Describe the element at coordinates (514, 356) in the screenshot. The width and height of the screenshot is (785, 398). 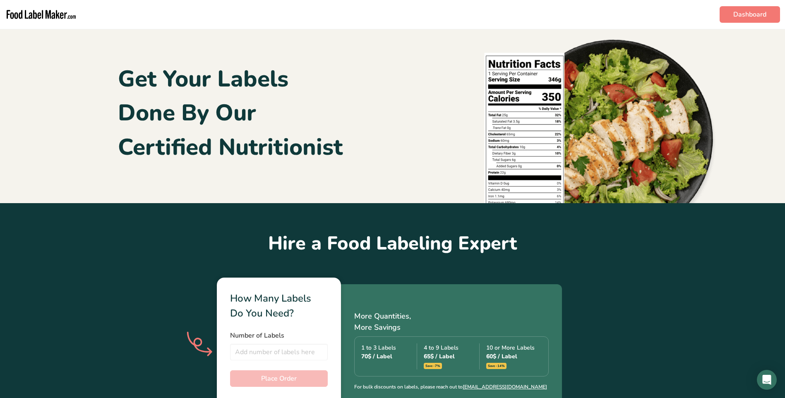
I see `div: 60$ / Label` at that location.